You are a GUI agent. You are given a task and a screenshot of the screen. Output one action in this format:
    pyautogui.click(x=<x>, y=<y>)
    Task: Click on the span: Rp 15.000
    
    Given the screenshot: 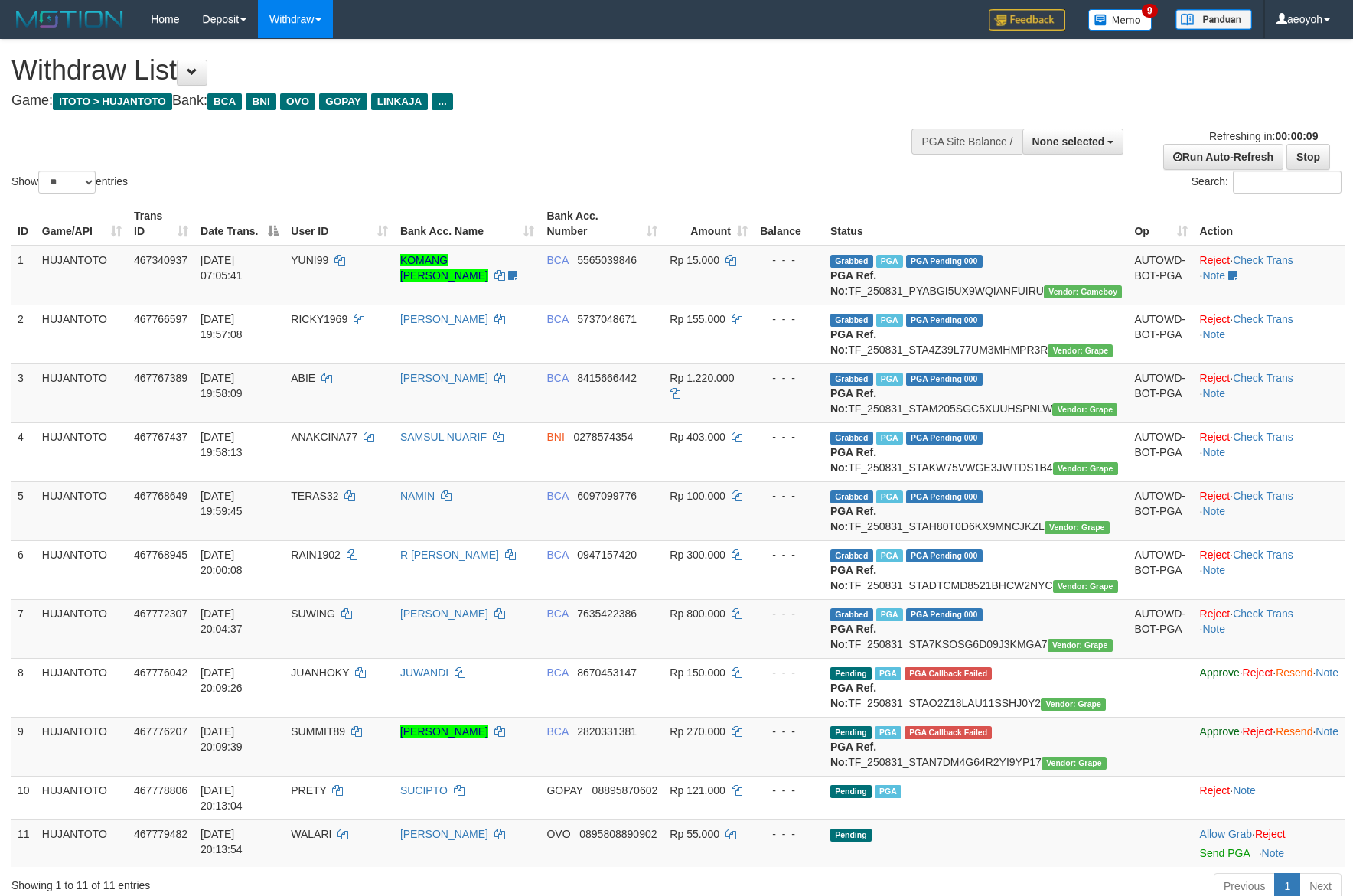 What is the action you would take?
    pyautogui.click(x=694, y=260)
    